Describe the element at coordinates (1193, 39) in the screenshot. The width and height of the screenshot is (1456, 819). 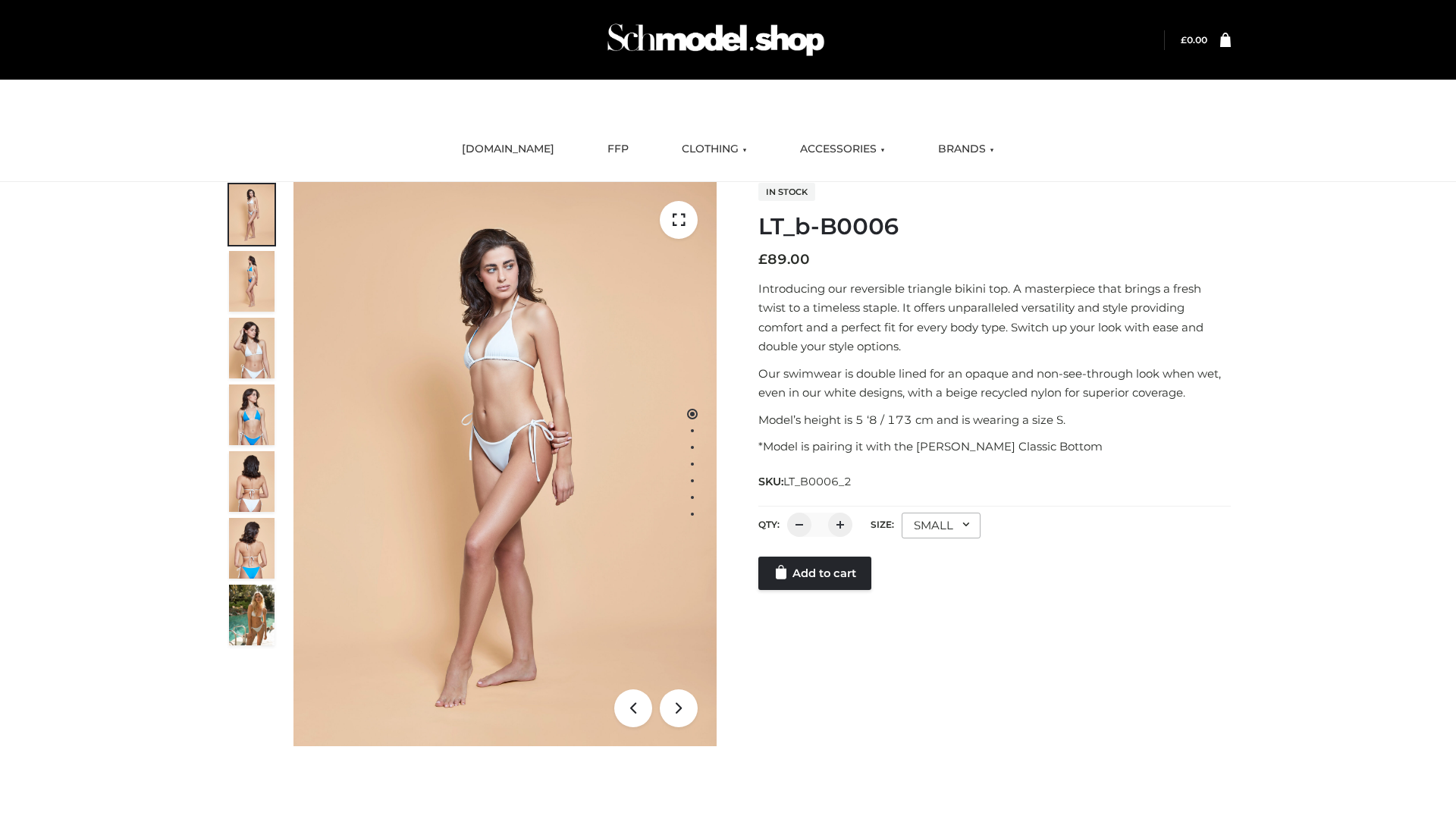
I see `bdi: 0.00` at that location.